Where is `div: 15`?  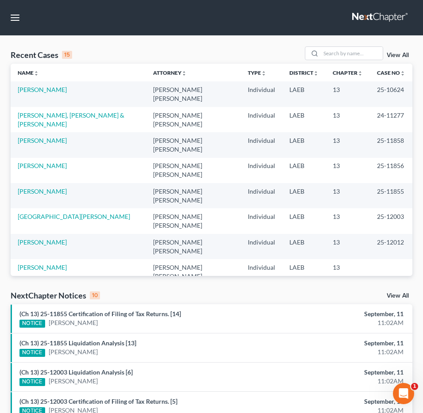 div: 15 is located at coordinates (67, 55).